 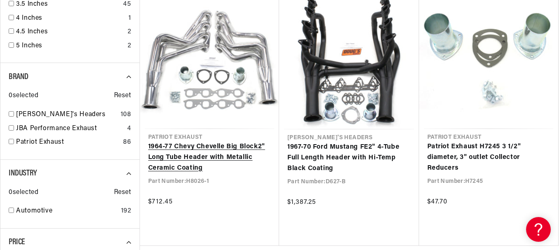 I want to click on div: 86, so click(x=127, y=143).